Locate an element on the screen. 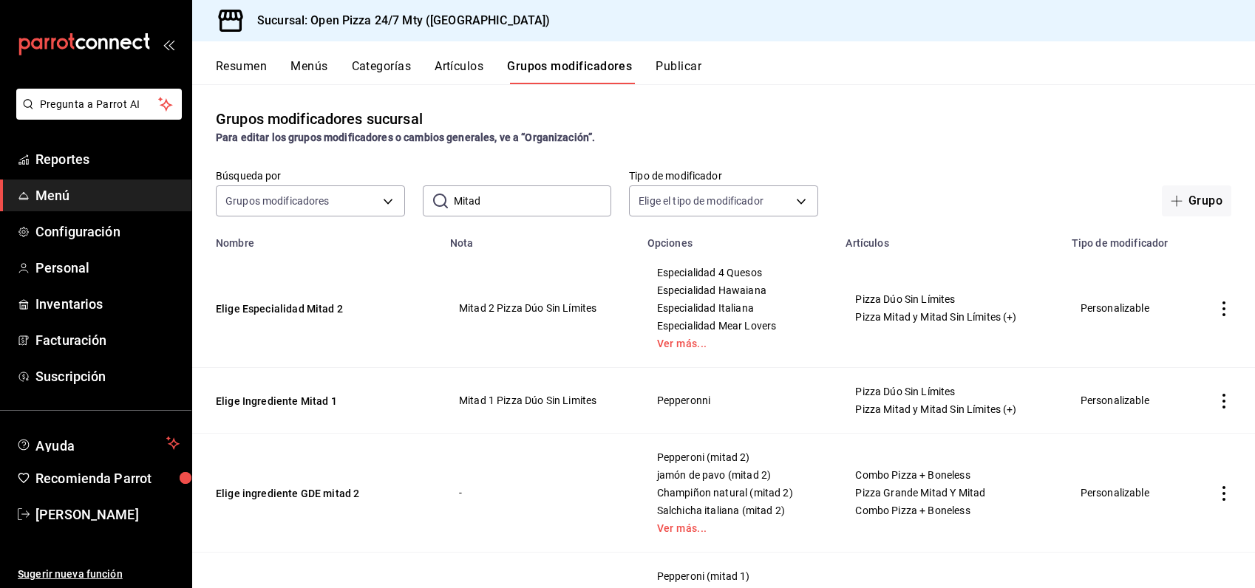  span: Reportes is located at coordinates (107, 159).